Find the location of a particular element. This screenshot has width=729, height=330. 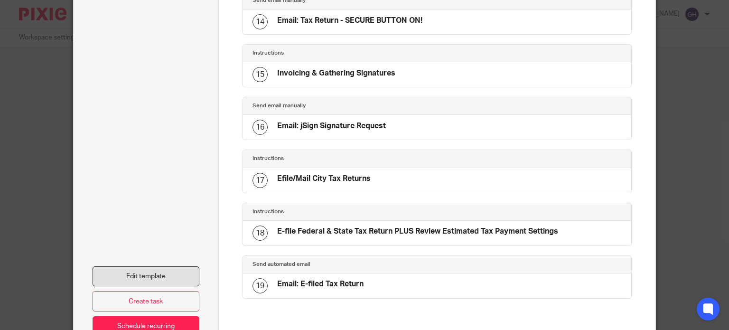

h4: Send automated email is located at coordinates (344, 264).